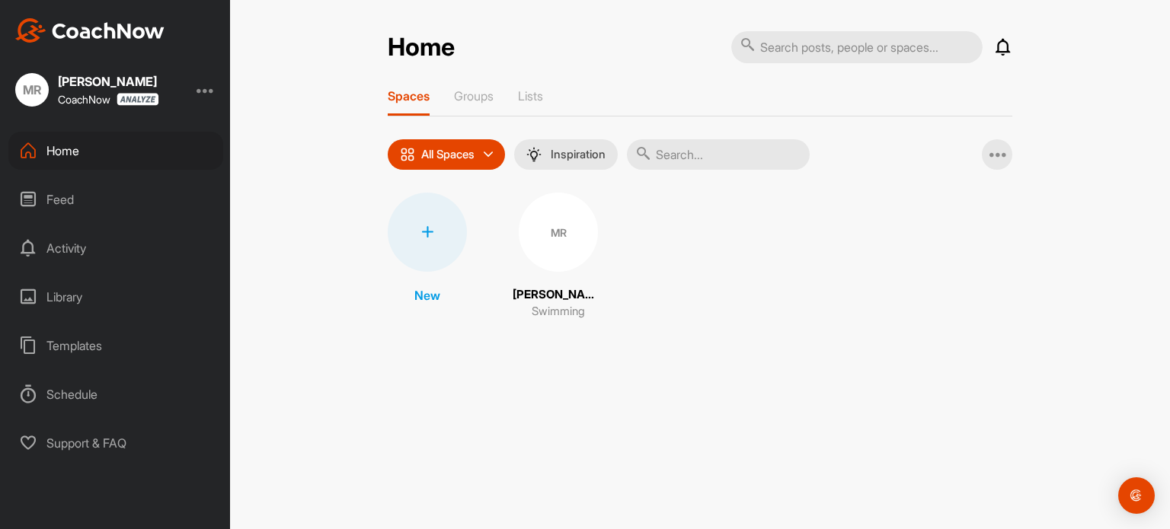 This screenshot has width=1170, height=529. I want to click on div: Support & FAQ, so click(116, 443).